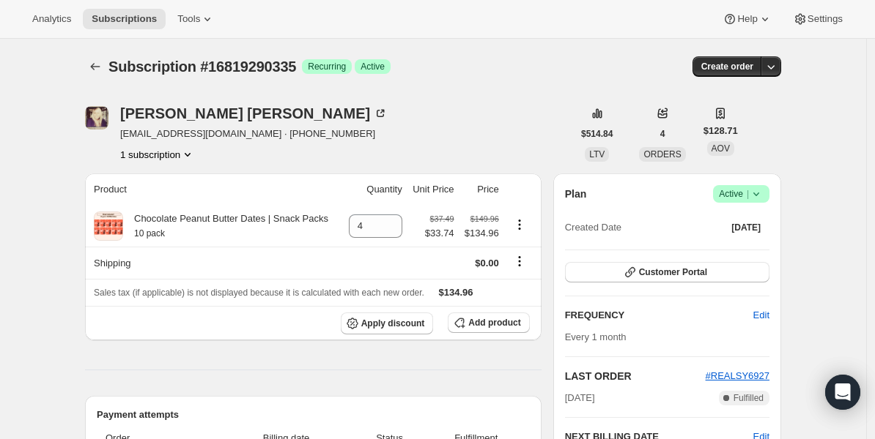 The image size is (875, 439). What do you see at coordinates (667, 272) in the screenshot?
I see `button: Customer Portal` at bounding box center [667, 272].